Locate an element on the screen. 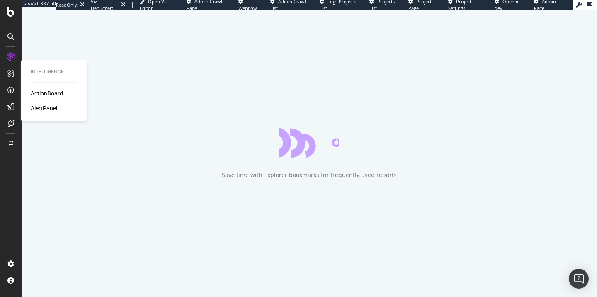 This screenshot has width=597, height=297. div: animation is located at coordinates (309, 143).